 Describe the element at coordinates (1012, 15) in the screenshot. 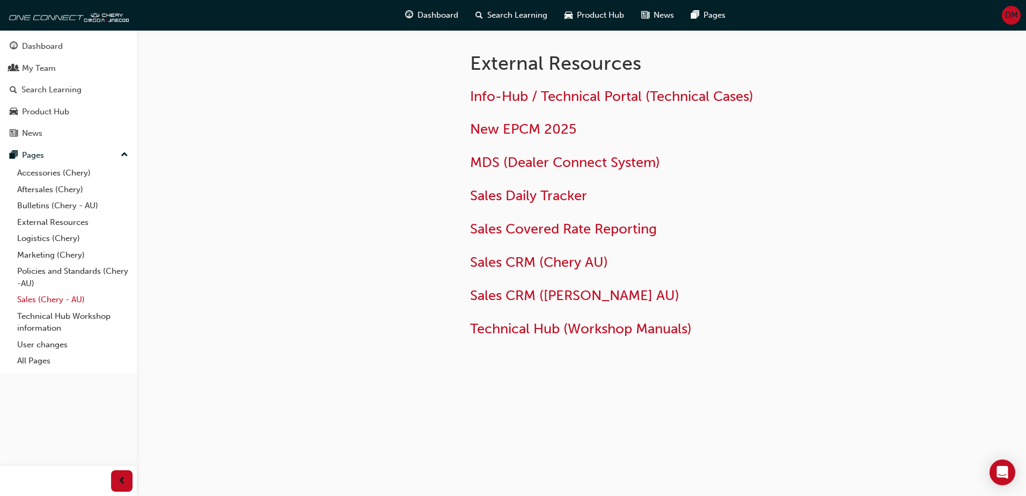

I see `span: DM` at that location.